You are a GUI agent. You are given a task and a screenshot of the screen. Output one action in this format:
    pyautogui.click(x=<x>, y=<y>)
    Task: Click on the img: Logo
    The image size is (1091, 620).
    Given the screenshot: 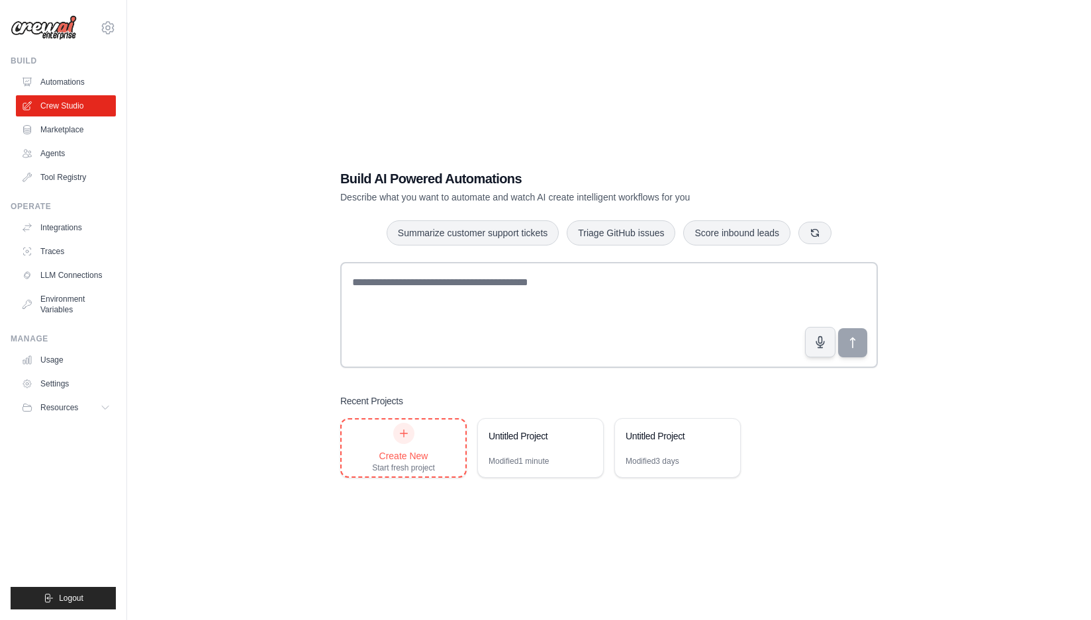 What is the action you would take?
    pyautogui.click(x=44, y=28)
    